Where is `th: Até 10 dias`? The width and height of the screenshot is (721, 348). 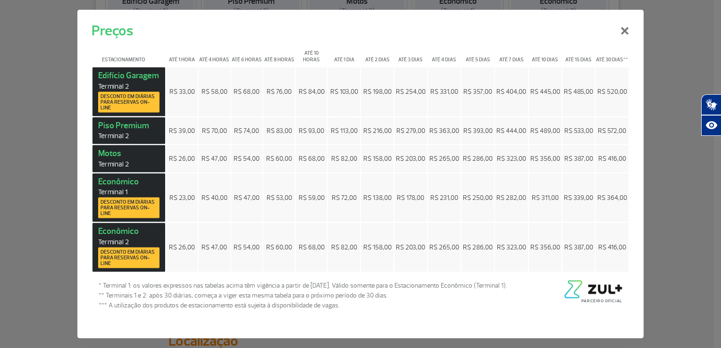
th: Até 10 dias is located at coordinates (545, 54).